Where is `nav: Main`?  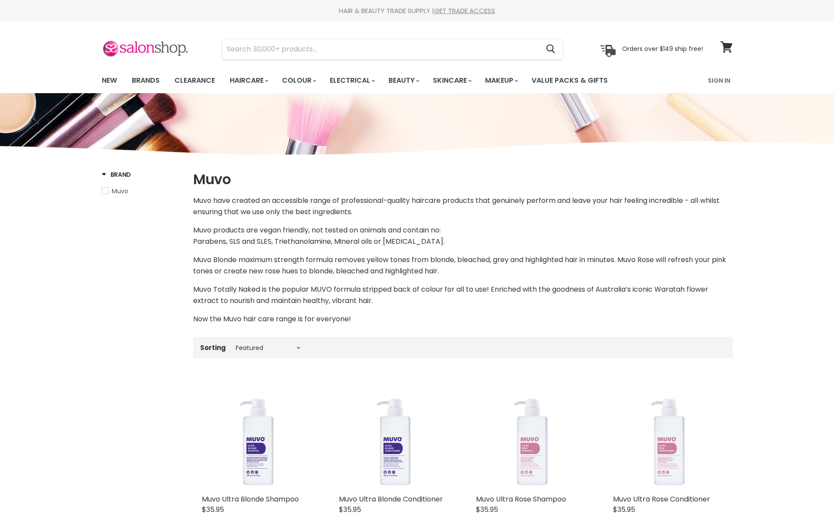 nav: Main is located at coordinates (417, 81).